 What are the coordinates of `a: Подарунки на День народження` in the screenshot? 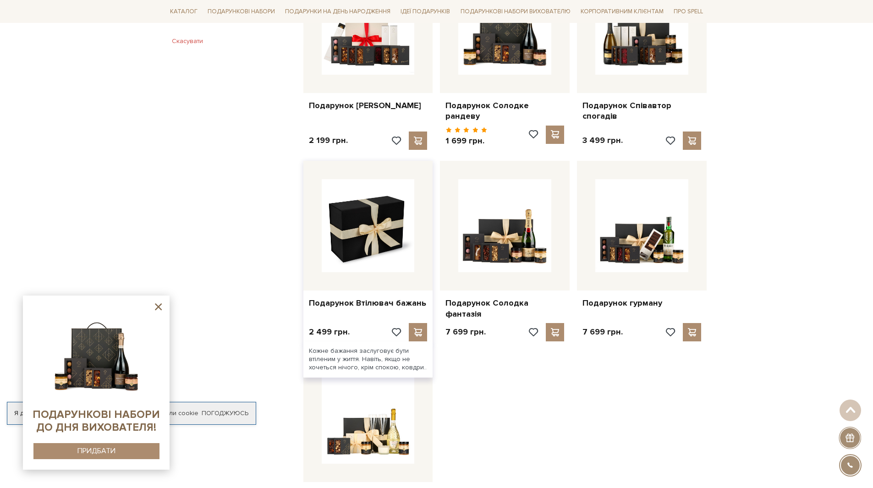 It's located at (338, 11).